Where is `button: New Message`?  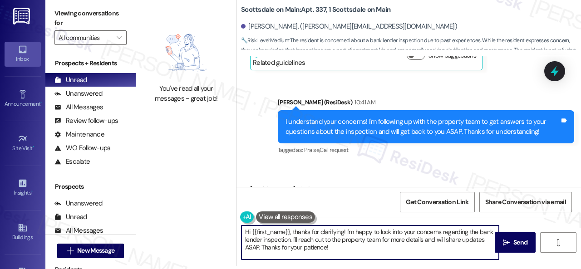 button: New Message is located at coordinates (91, 251).